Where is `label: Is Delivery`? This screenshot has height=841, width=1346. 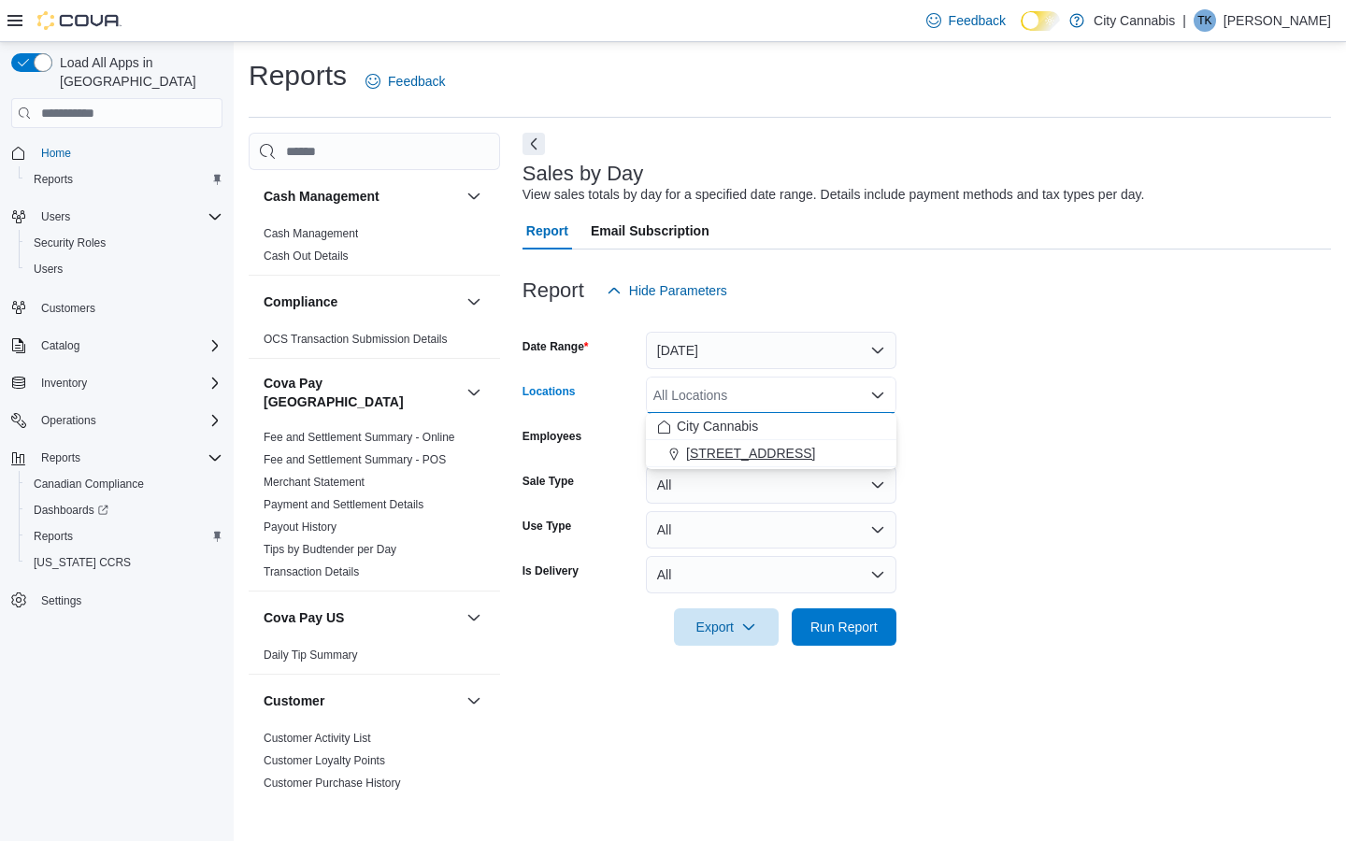 label: Is Delivery is located at coordinates (550, 571).